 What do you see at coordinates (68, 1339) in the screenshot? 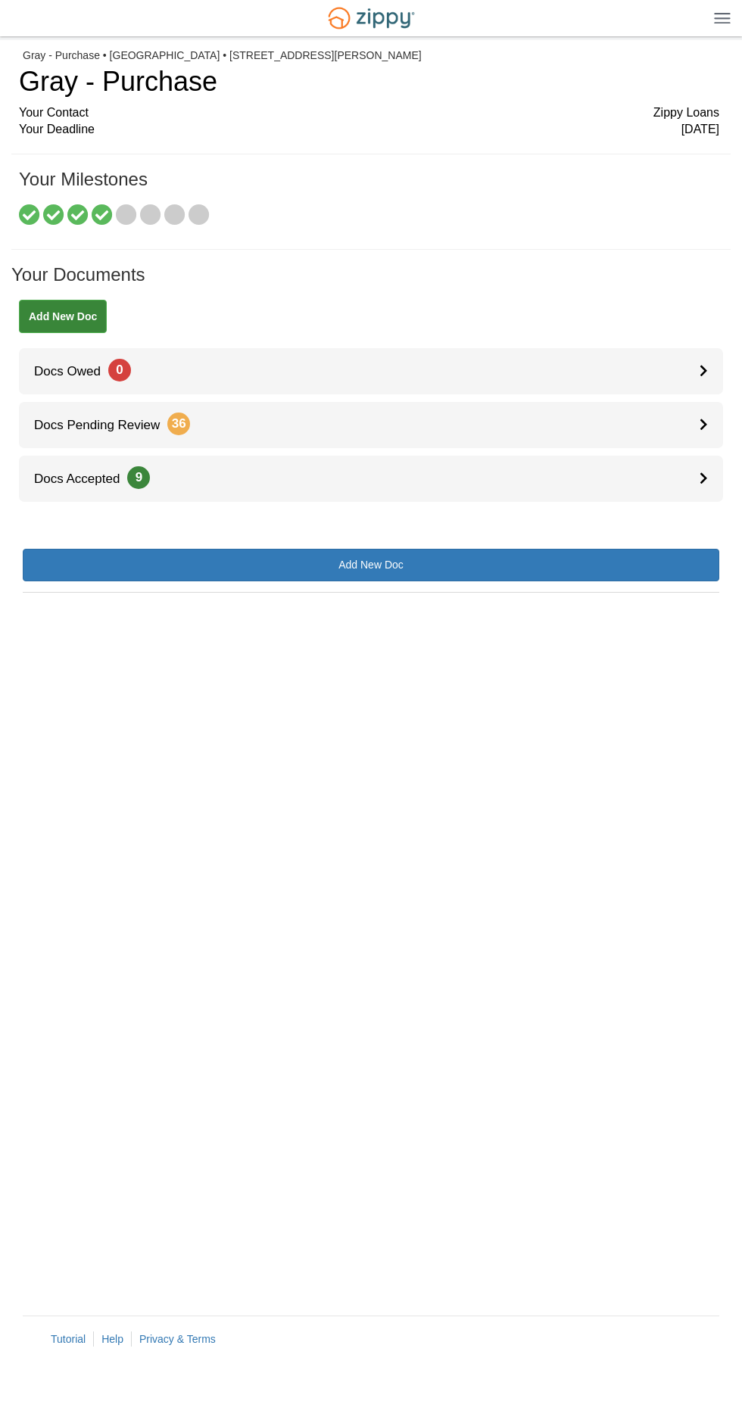
I see `a: Tutorial` at bounding box center [68, 1339].